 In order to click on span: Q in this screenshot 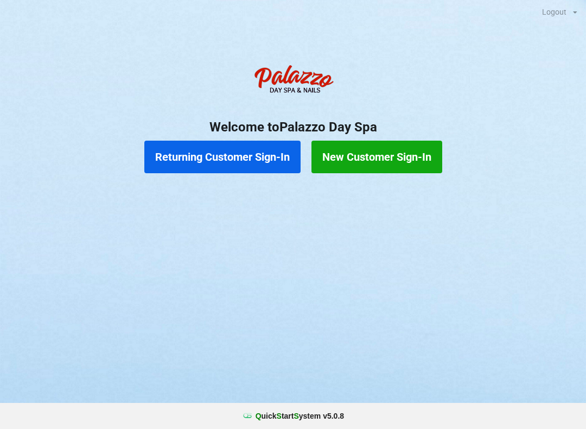, I will do `click(258, 416)`.